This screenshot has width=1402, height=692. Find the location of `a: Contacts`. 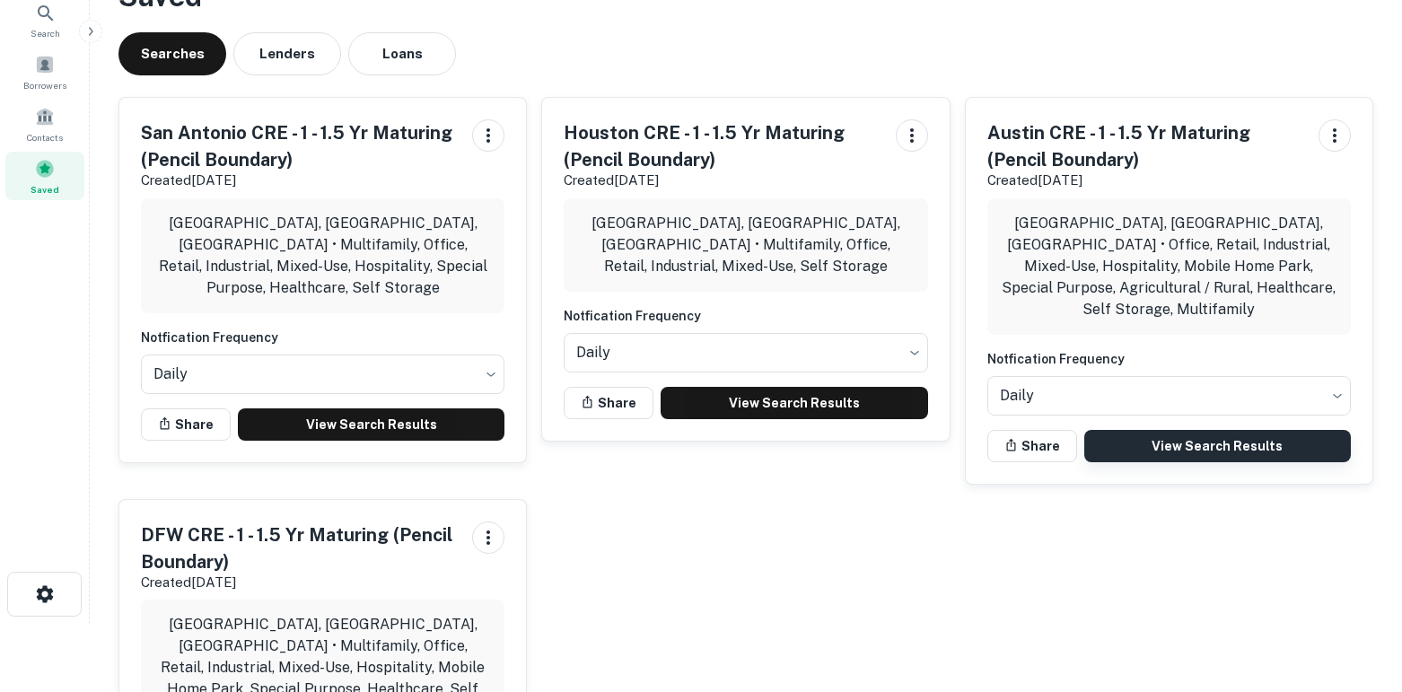

a: Contacts is located at coordinates (45, 124).